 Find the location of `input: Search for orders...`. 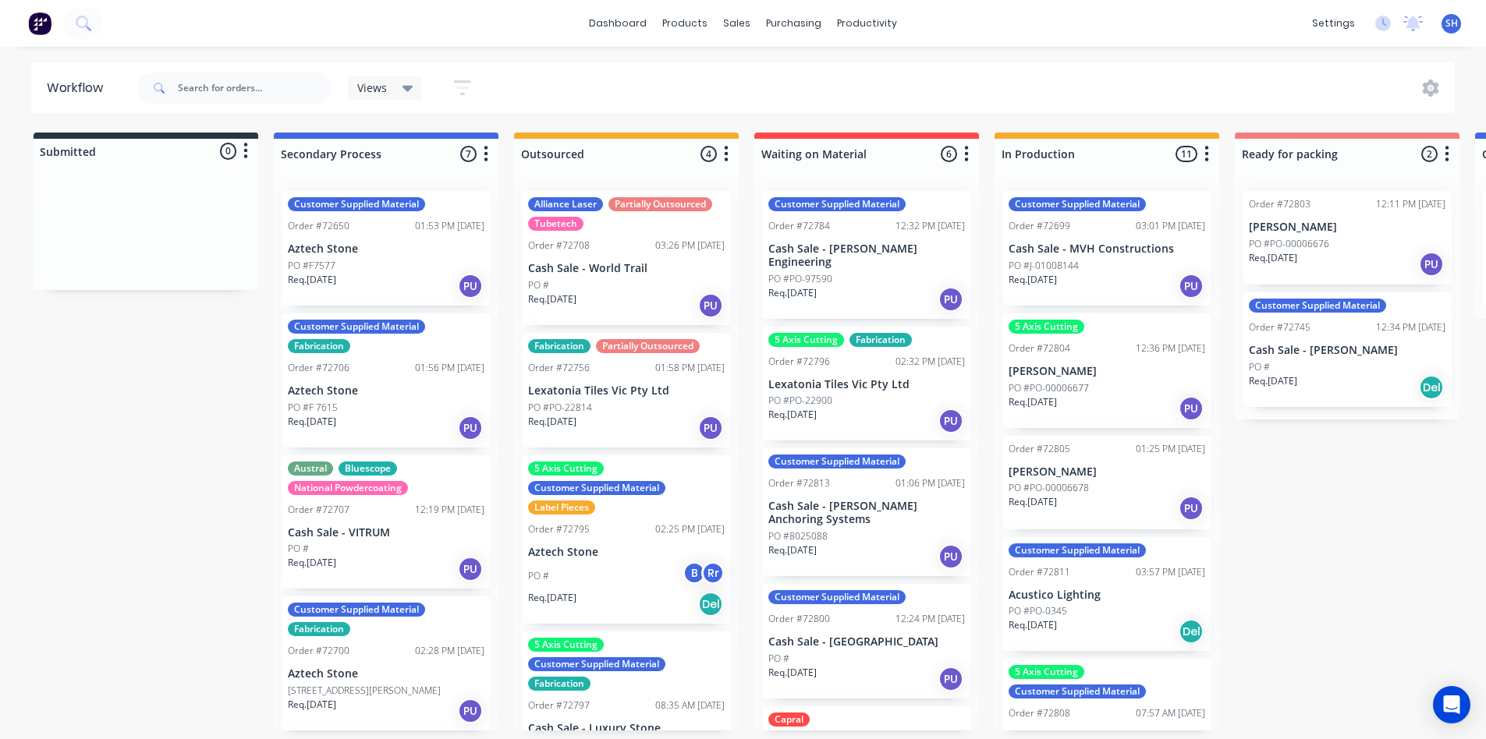

input: Search for orders... is located at coordinates (255, 88).